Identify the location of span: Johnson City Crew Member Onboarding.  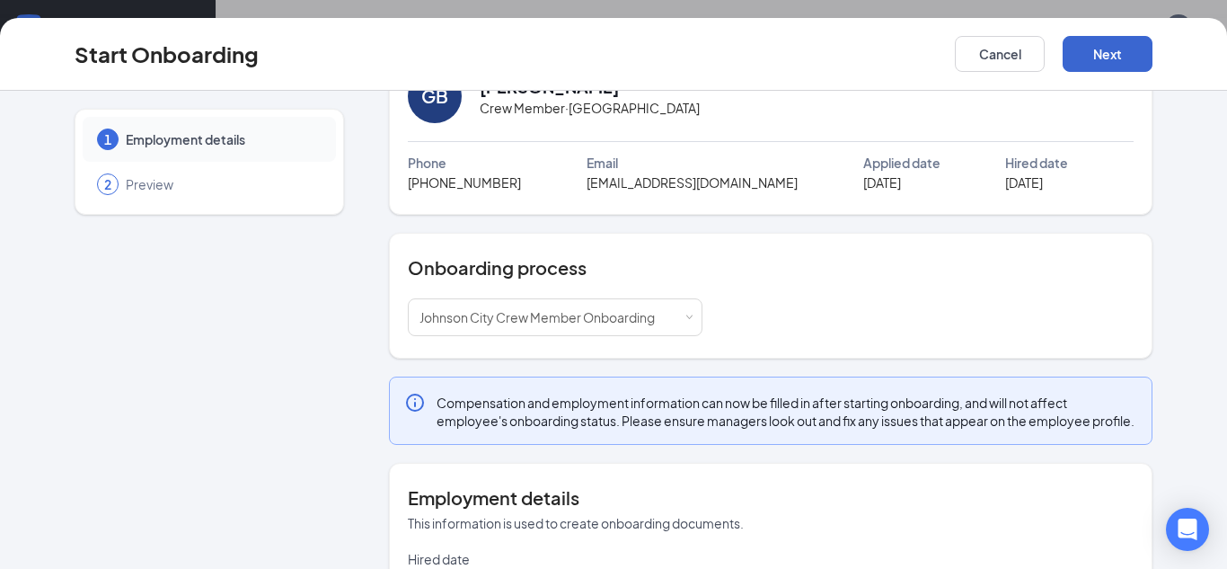
(537, 317).